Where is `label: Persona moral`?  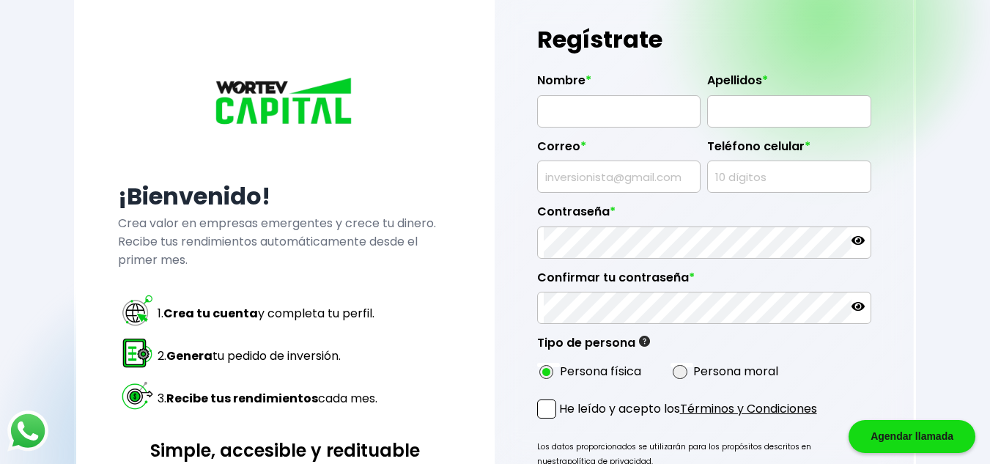 label: Persona moral is located at coordinates (736, 371).